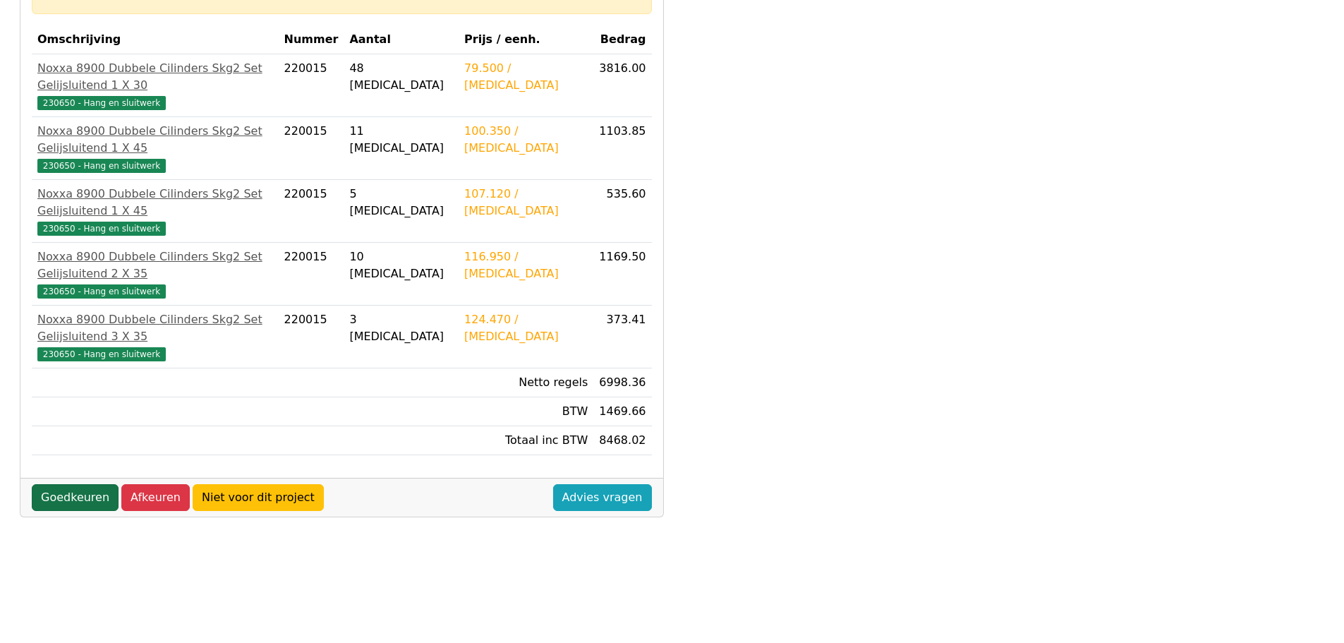 The image size is (1344, 643). I want to click on a: Niet voor dit project, so click(258, 497).